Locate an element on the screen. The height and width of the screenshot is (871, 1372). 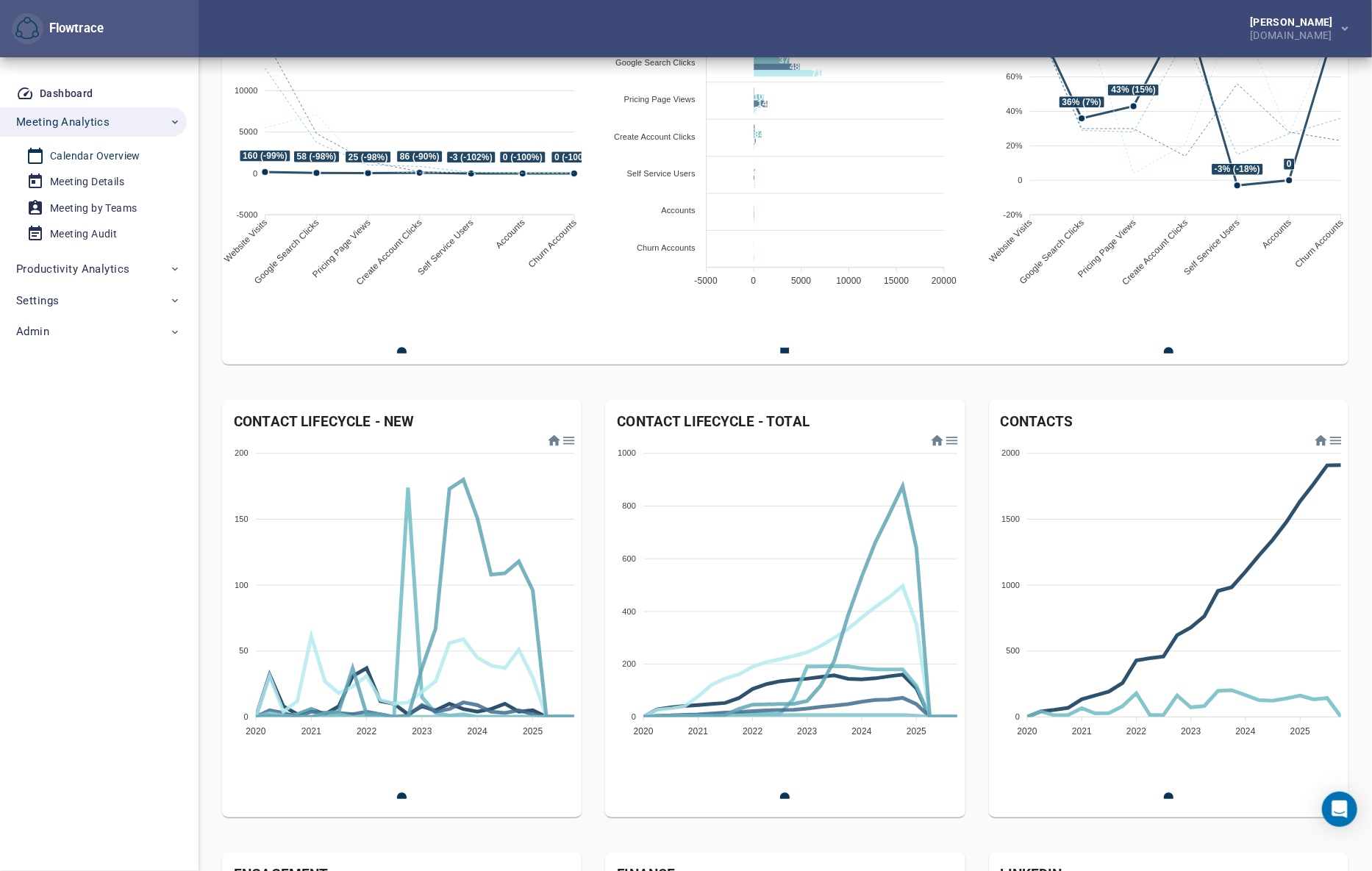
div: Open Intercom Messenger is located at coordinates (1340, 809).